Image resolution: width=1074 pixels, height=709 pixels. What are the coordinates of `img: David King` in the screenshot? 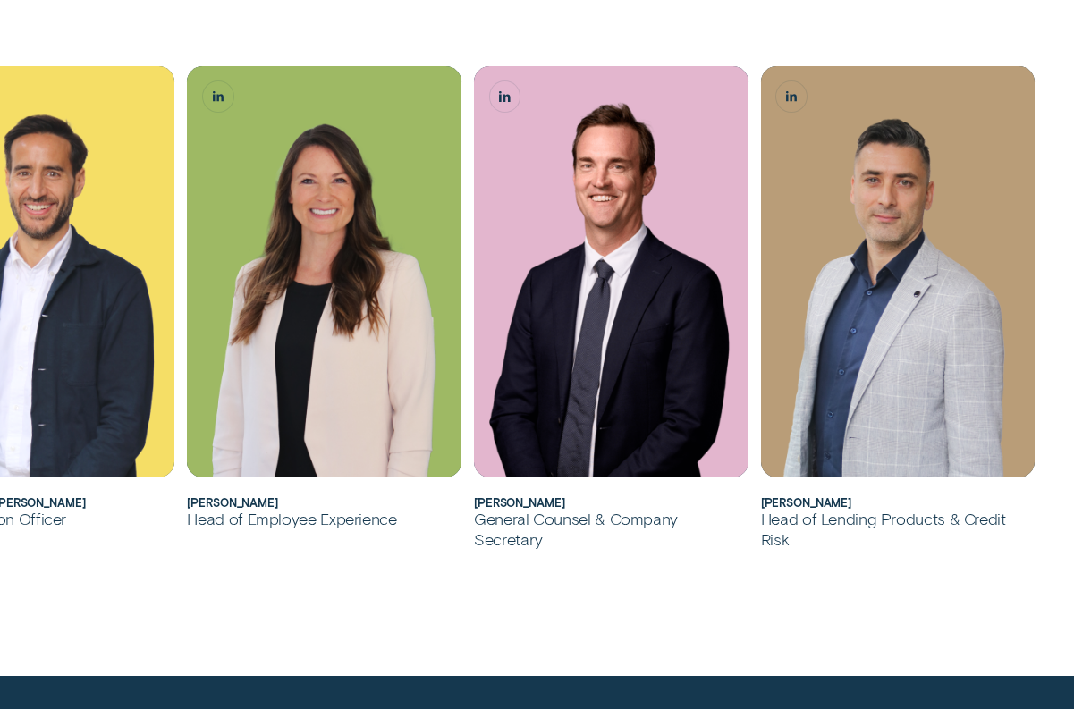 It's located at (611, 272).